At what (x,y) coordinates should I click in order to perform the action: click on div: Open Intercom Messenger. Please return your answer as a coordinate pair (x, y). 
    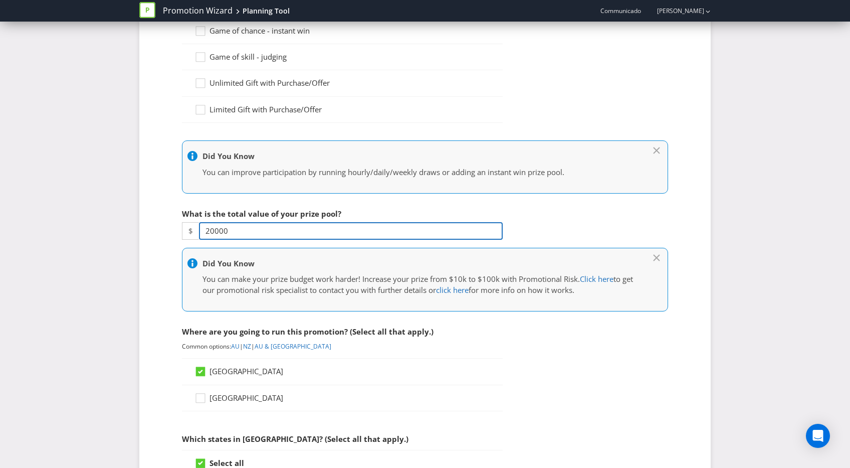
    Looking at the image, I should click on (818, 436).